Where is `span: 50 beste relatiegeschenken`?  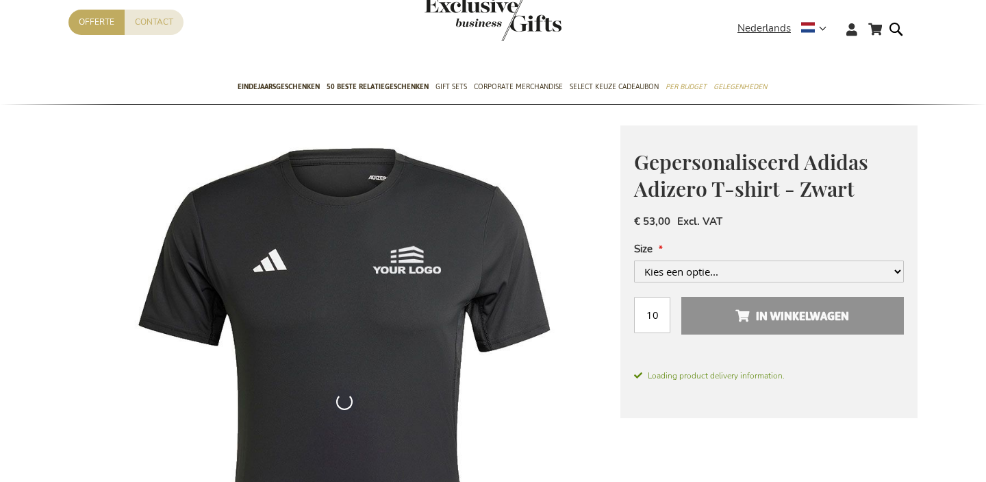
span: 50 beste relatiegeschenken is located at coordinates (377, 86).